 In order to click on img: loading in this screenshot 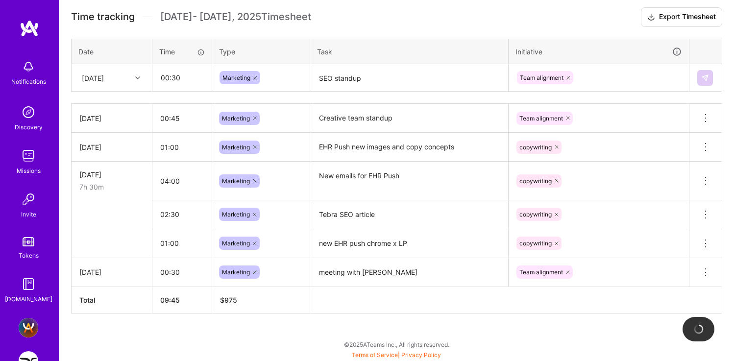, I will do `click(699, 329)`.